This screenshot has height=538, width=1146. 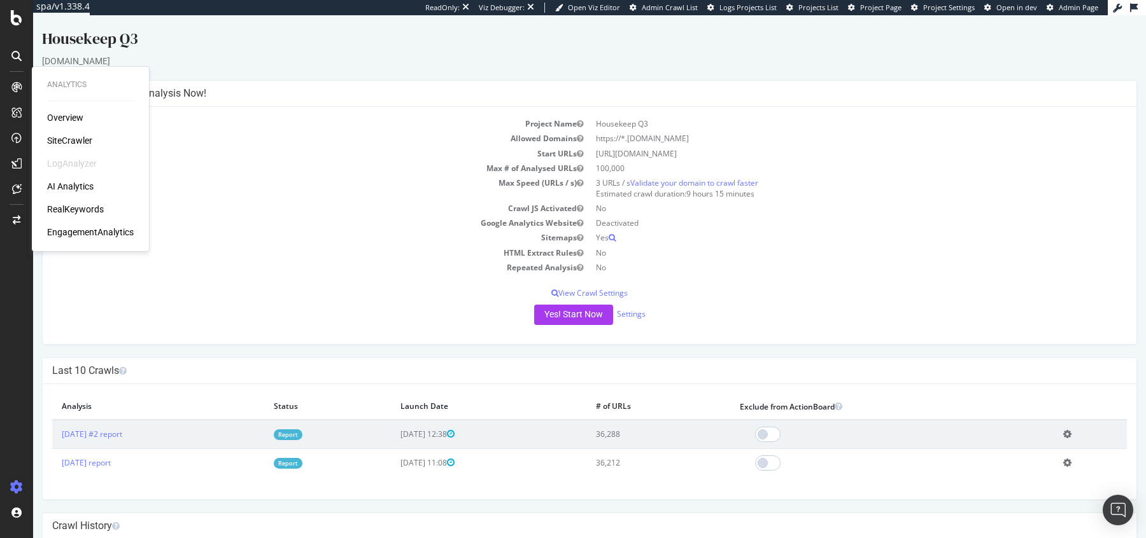 I want to click on div: ReadOnly:, so click(x=442, y=8).